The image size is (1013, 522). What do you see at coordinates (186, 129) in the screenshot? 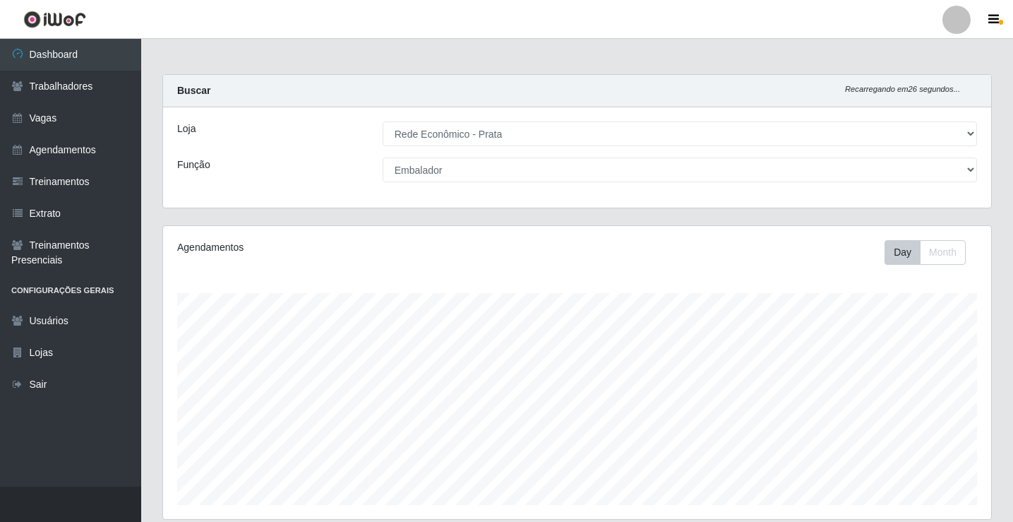
I see `label: Loja` at bounding box center [186, 129].